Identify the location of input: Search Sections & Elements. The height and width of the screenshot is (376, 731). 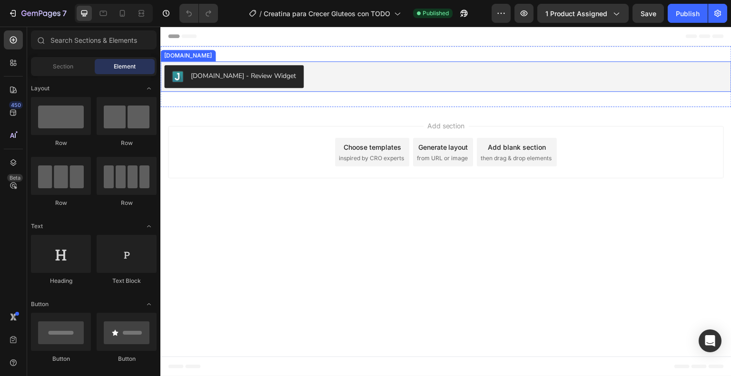
(94, 40).